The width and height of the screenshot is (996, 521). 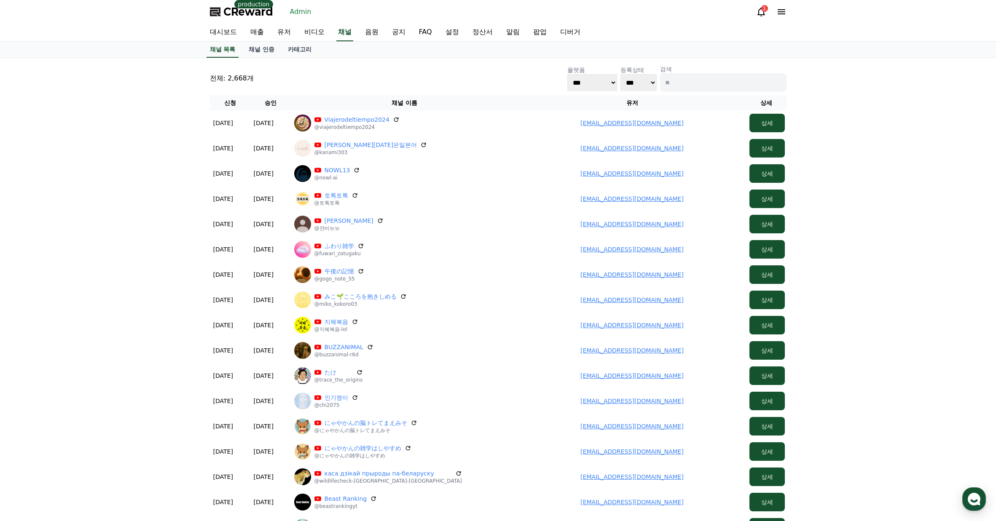 I want to click on img: Beast Ranking, so click(x=303, y=502).